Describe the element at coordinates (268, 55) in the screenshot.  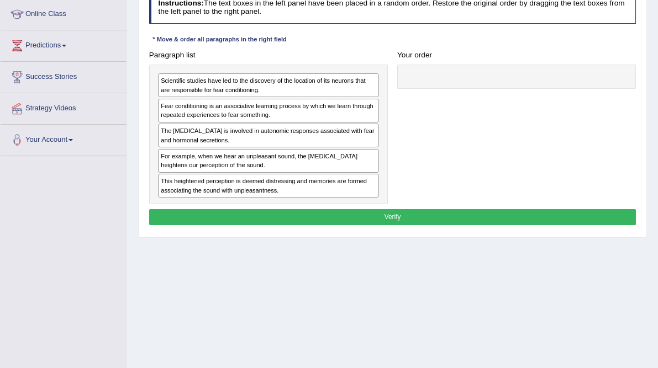
I see `h4: Paragraph list` at that location.